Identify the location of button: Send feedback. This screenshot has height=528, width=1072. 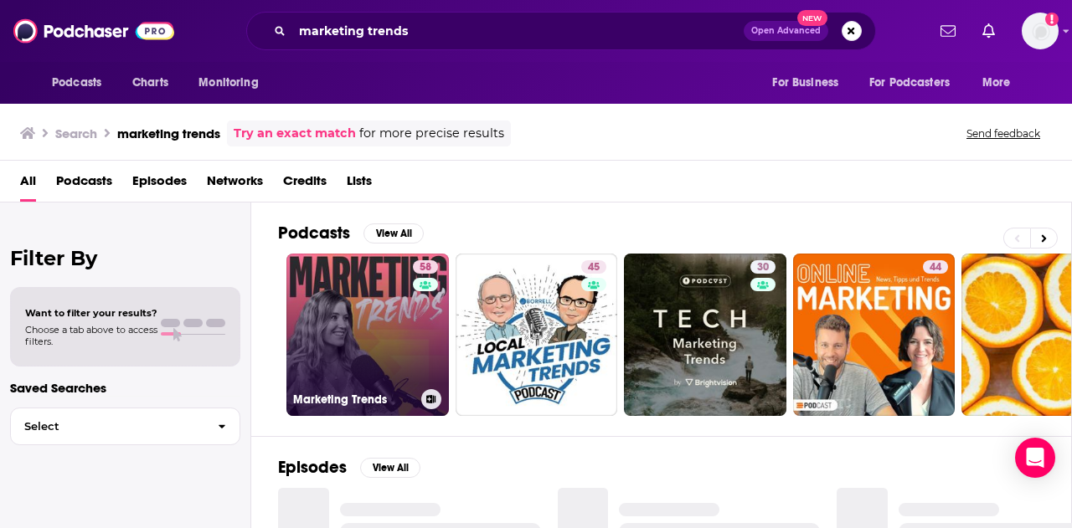
(1003, 133).